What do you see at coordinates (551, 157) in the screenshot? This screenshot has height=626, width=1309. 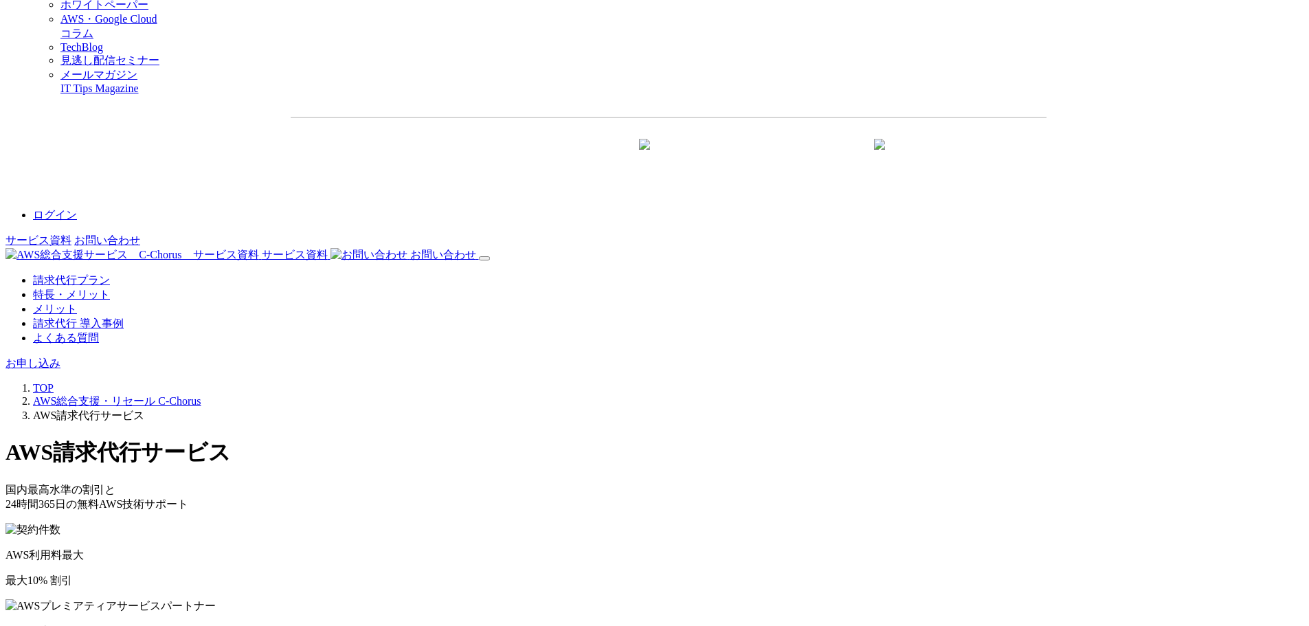 I see `a: 資料を請求する` at bounding box center [551, 157].